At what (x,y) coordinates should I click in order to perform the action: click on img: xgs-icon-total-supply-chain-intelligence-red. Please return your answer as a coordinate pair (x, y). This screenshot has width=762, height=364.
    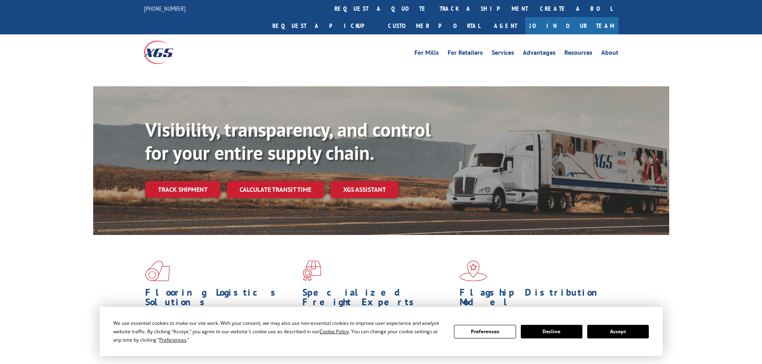
    Looking at the image, I should click on (158, 271).